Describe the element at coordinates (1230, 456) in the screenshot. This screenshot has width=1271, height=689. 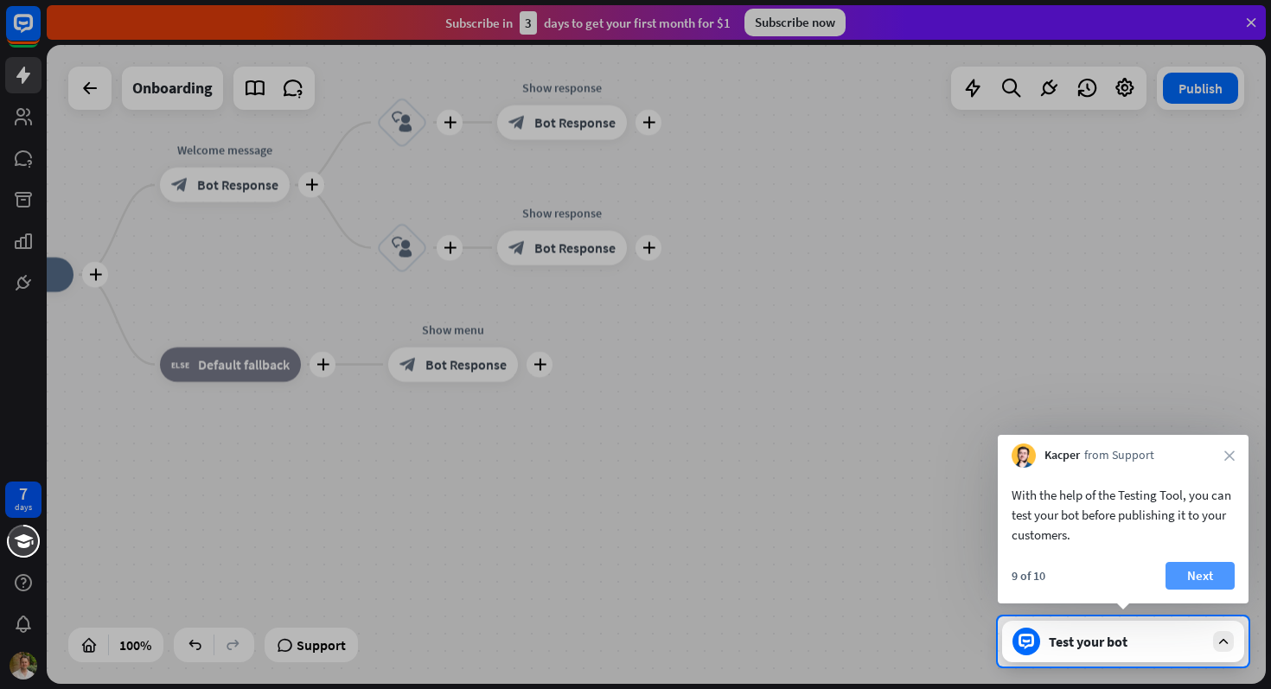
I see `i: close` at that location.